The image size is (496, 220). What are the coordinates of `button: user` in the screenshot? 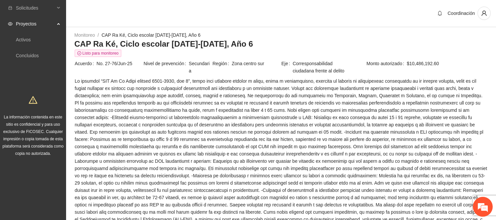 It's located at (484, 13).